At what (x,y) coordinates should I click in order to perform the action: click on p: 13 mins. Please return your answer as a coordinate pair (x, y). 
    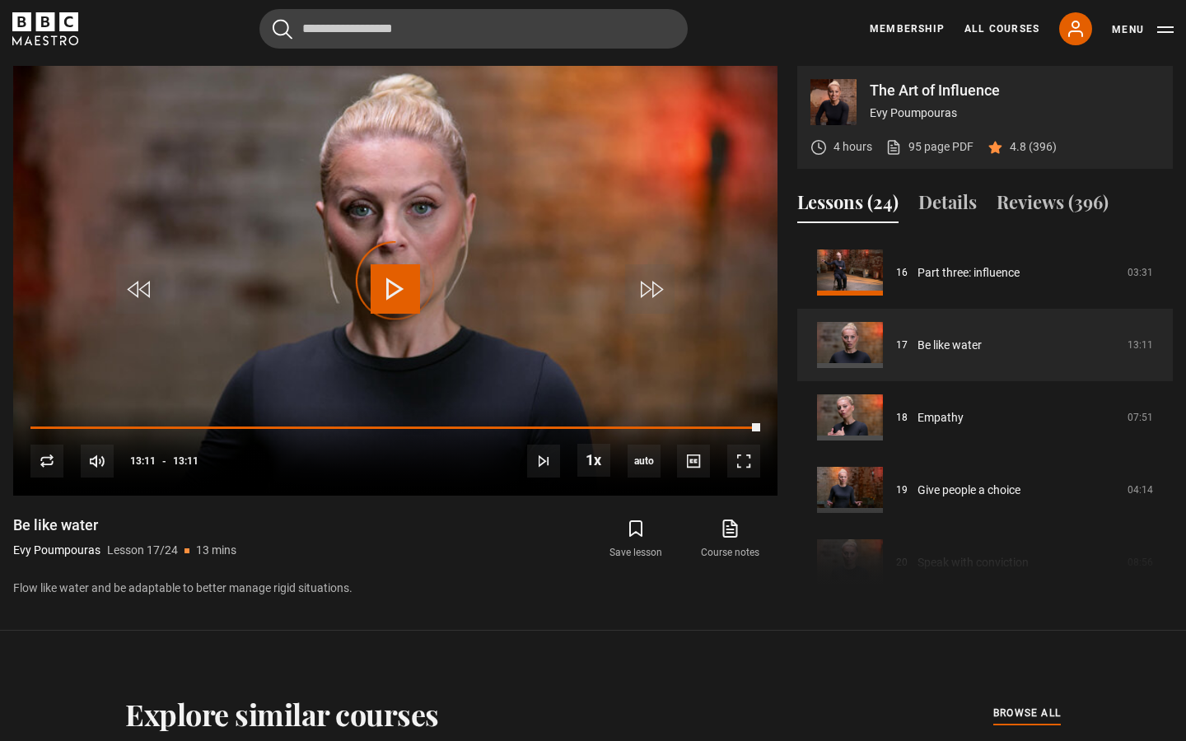
    Looking at the image, I should click on (216, 550).